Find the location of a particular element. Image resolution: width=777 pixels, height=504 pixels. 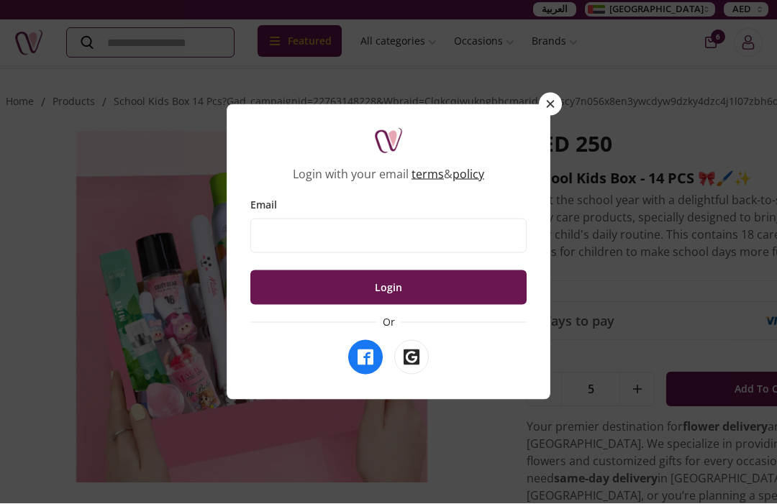

img: Nigwa-uae-gifts is located at coordinates (388, 141).